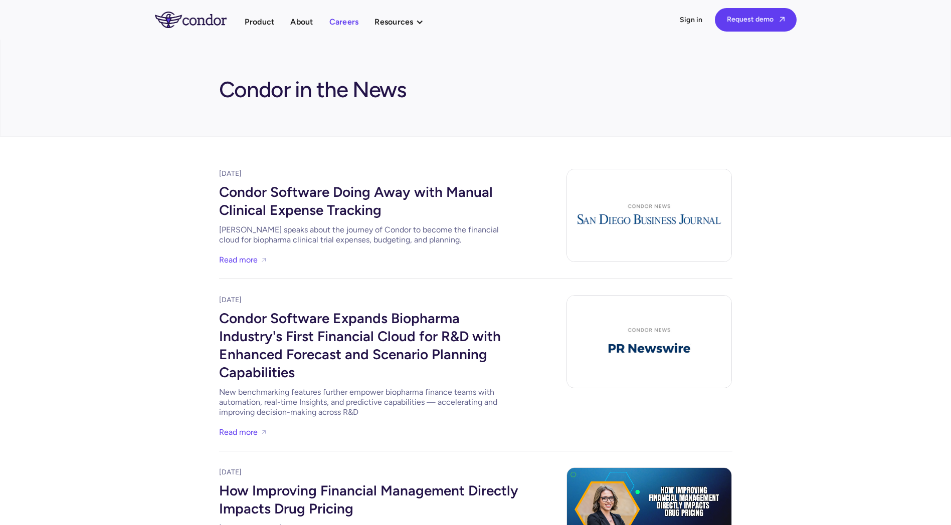 This screenshot has width=951, height=525. I want to click on a: Condor Software Expands Biopharma Industry's First Financial Cloud for R&D with Enhanced Forecast..., so click(369, 361).